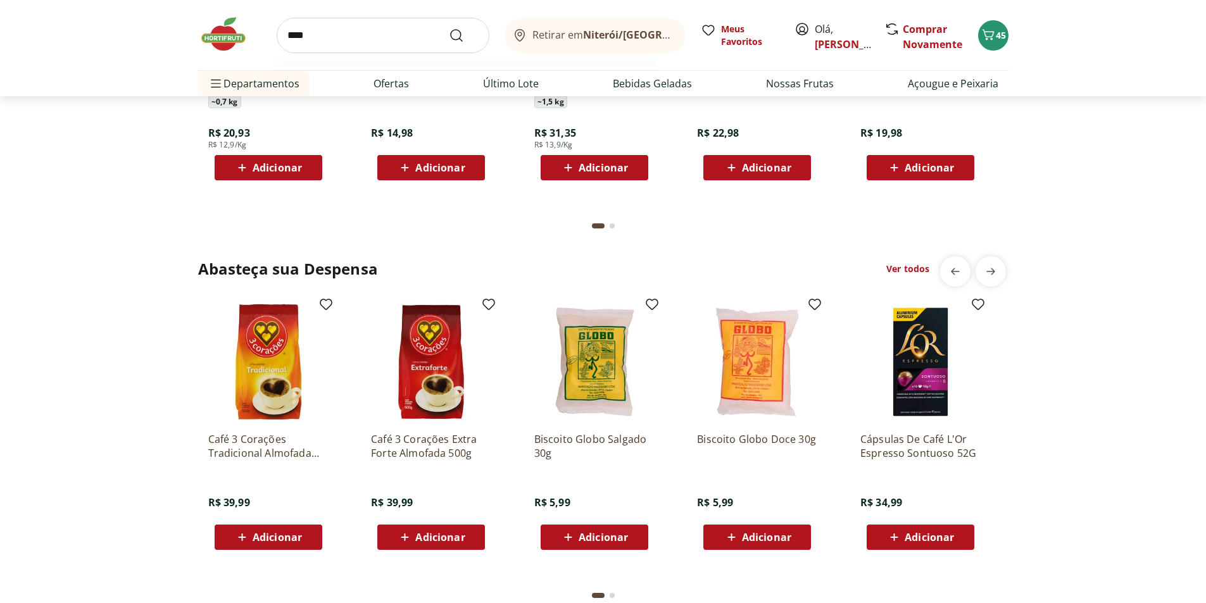 This screenshot has width=1206, height=603. I want to click on a: Biscoito Globo Doce 30g, so click(757, 446).